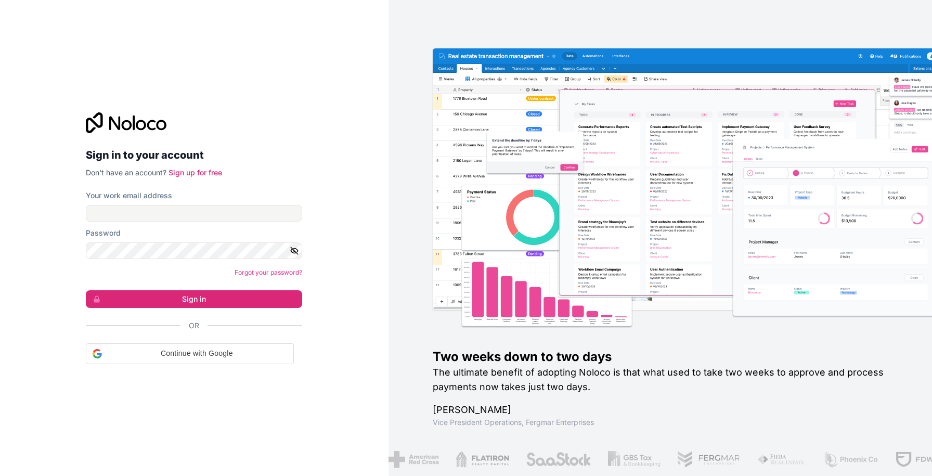  I want to click on input: Password, so click(194, 251).